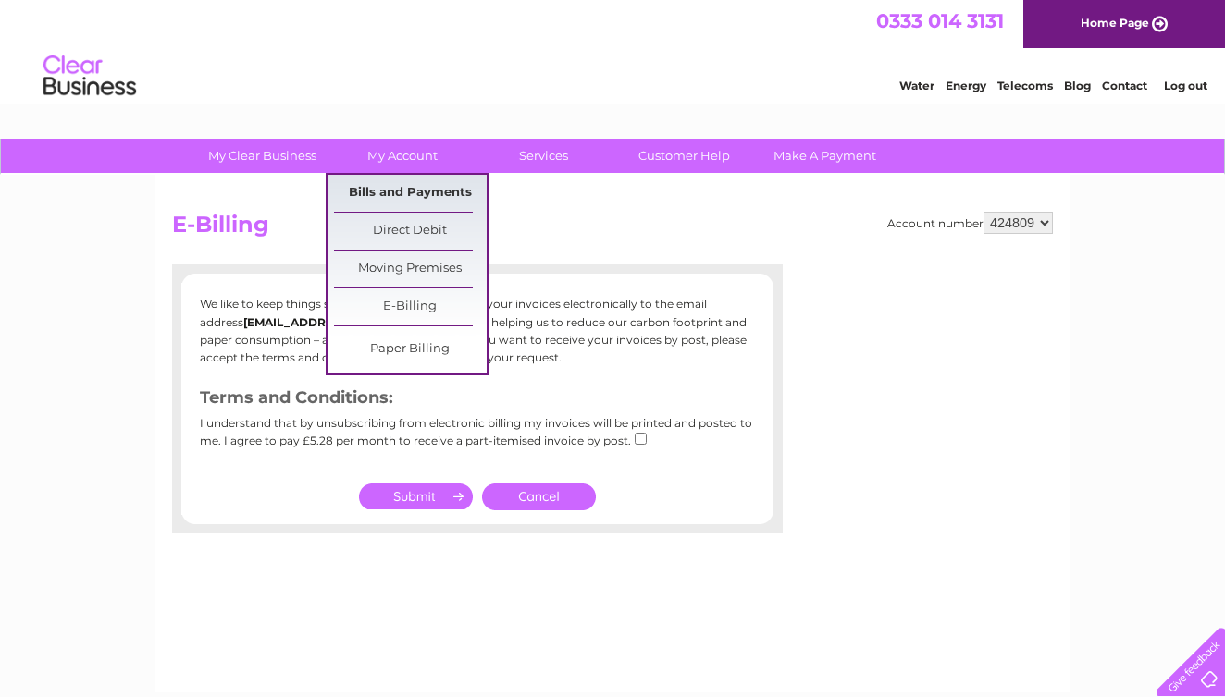  I want to click on a: Blog, so click(1077, 85).